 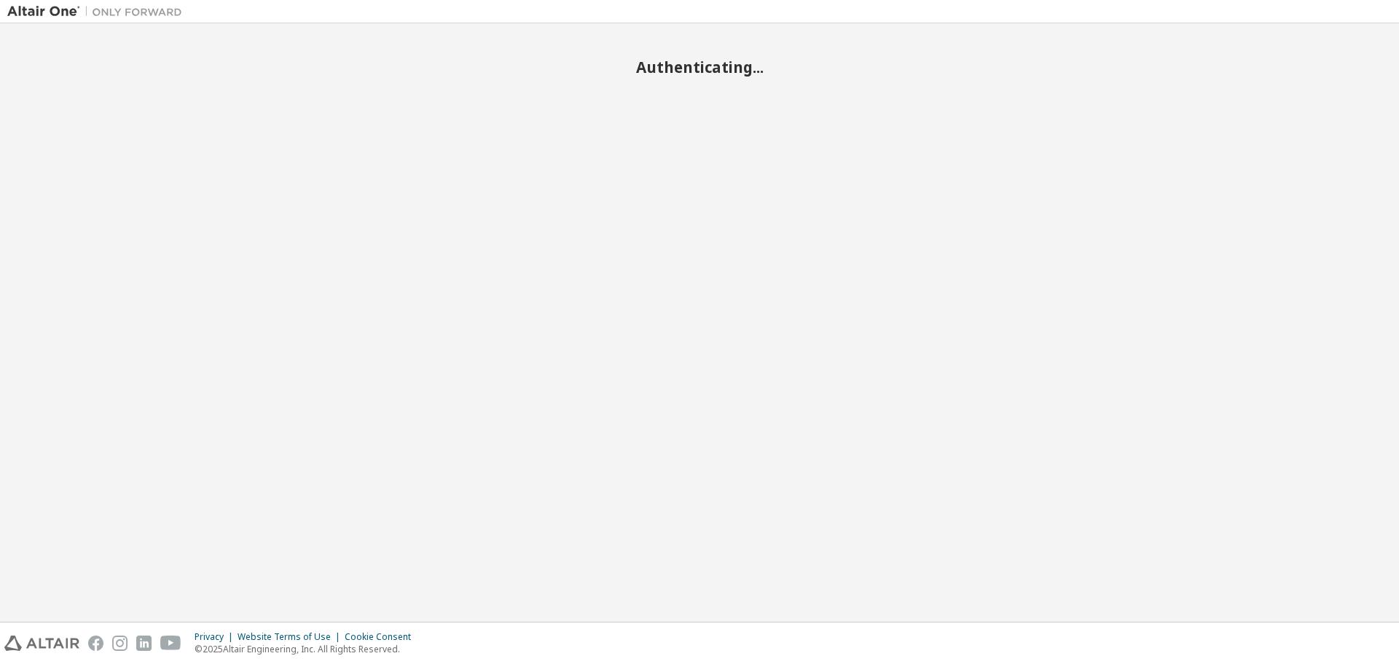 I want to click on img: Altair One, so click(x=98, y=12).